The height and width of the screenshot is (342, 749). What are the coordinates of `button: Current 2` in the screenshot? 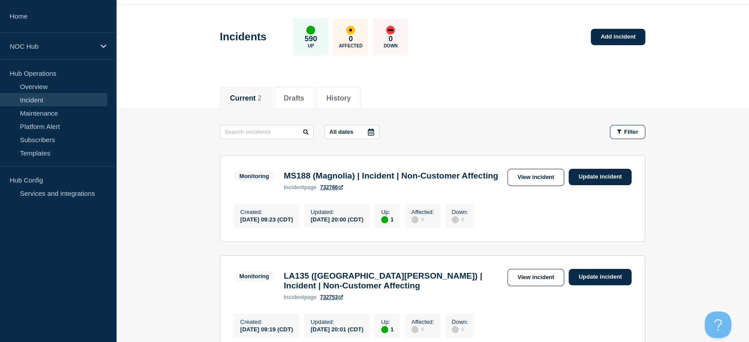 It's located at (246, 98).